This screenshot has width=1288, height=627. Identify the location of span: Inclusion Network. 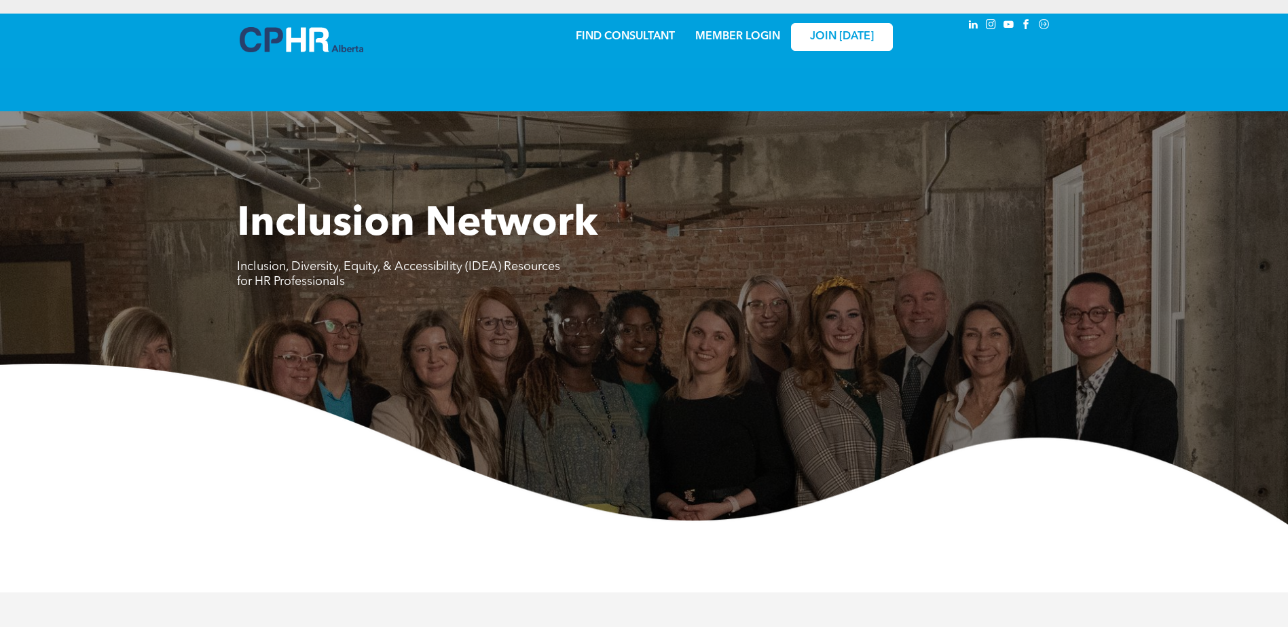
(418, 225).